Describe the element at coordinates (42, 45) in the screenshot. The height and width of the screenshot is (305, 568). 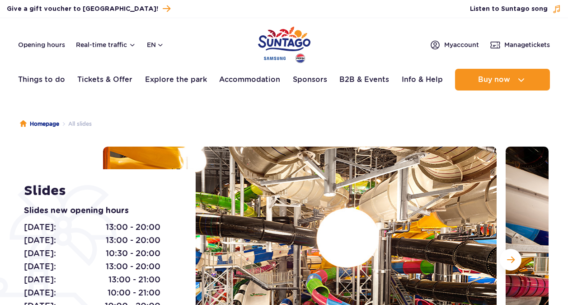
I see `a: Opening hours` at that location.